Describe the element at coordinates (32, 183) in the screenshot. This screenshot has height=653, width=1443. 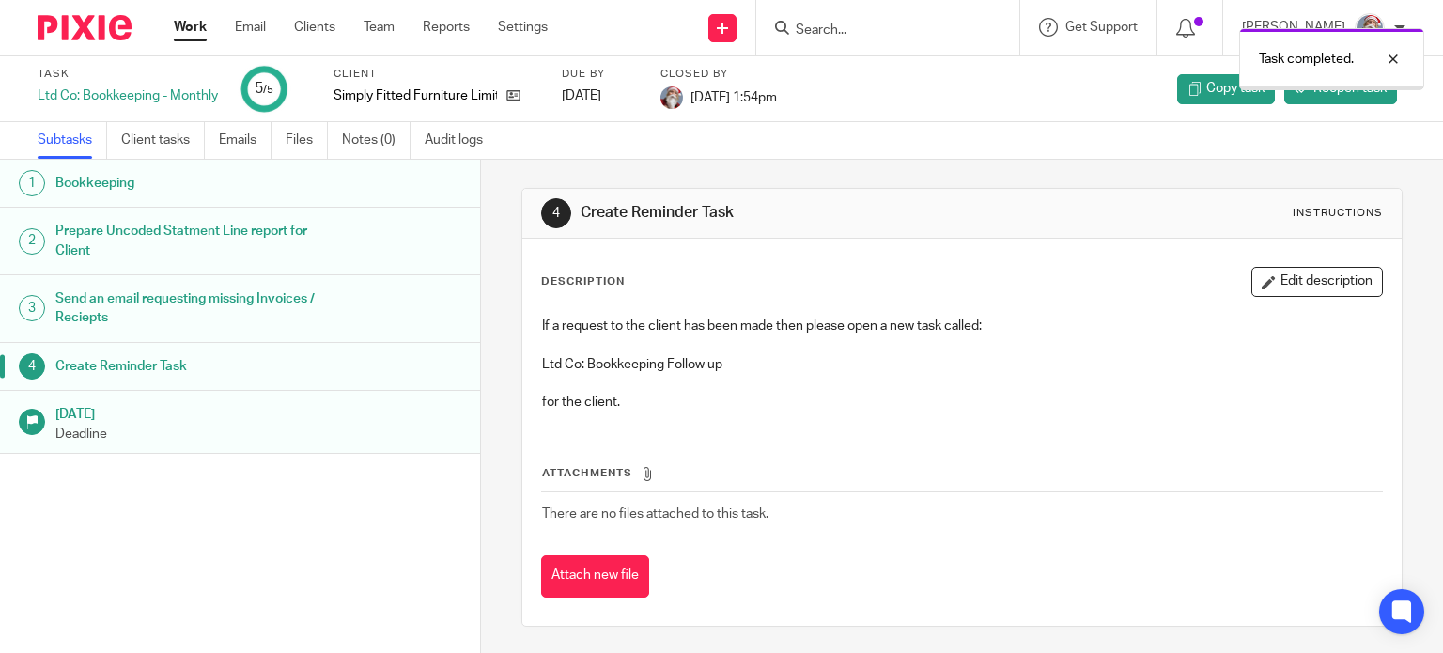
I see `div: 1` at that location.